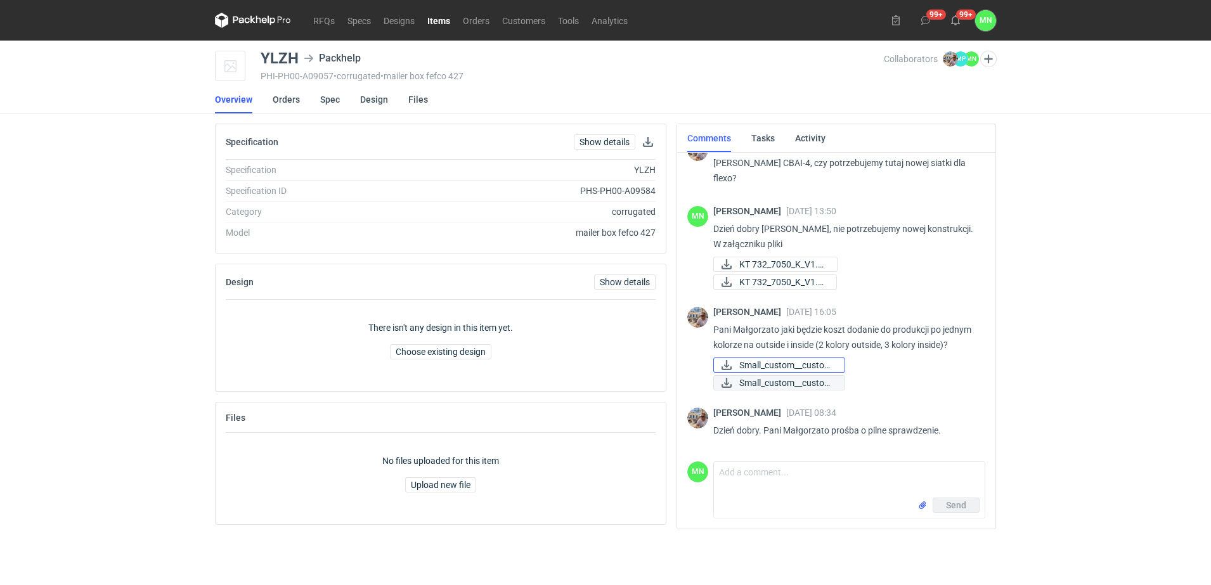 The image size is (1211, 585). I want to click on div: Specification, so click(311, 170).